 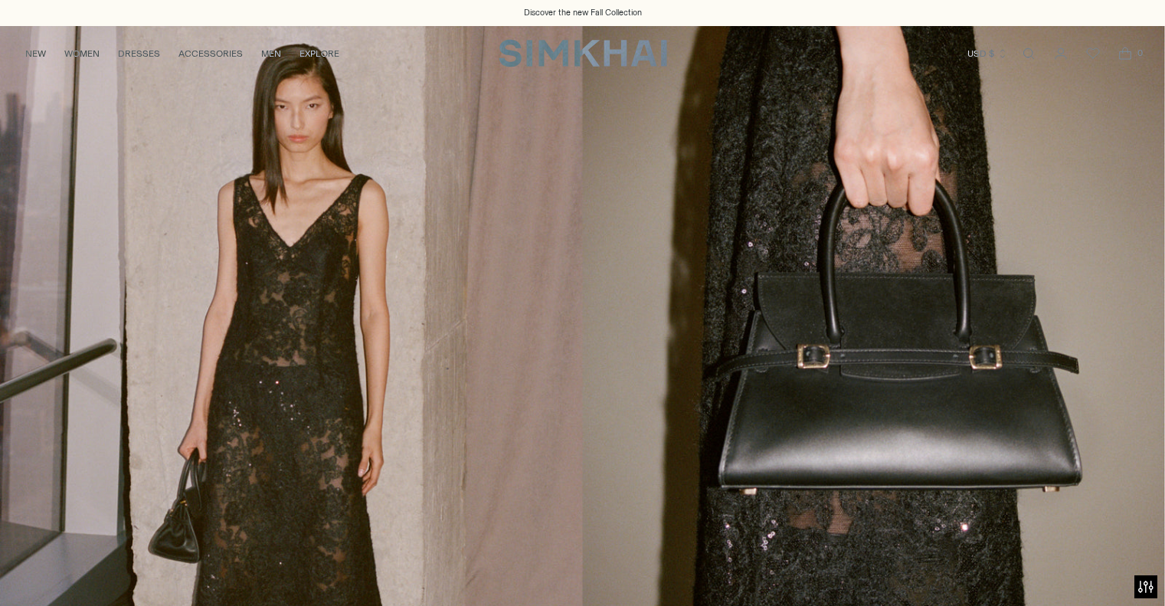 What do you see at coordinates (583, 53) in the screenshot?
I see `a: SIMKHAI` at bounding box center [583, 53].